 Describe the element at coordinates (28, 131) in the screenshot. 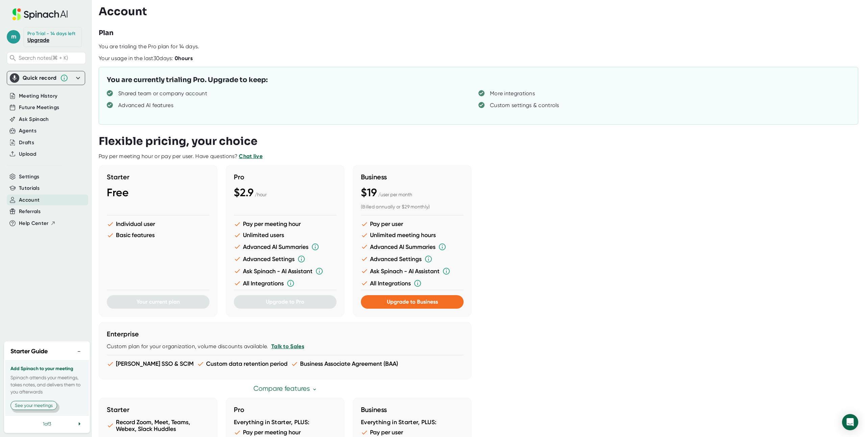

I see `div: Agents` at that location.